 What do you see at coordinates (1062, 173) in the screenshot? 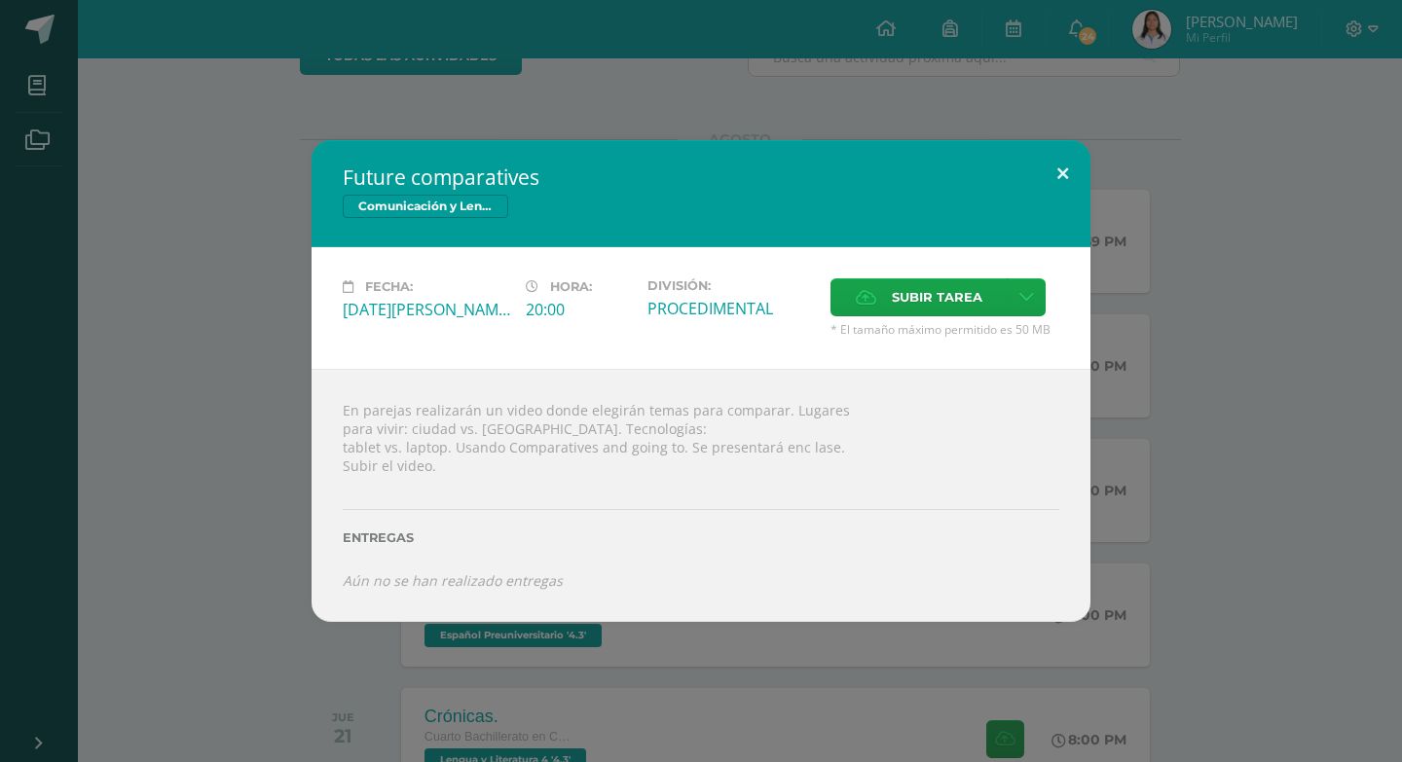
I see `button: Close (Esc)` at bounding box center [1062, 173].